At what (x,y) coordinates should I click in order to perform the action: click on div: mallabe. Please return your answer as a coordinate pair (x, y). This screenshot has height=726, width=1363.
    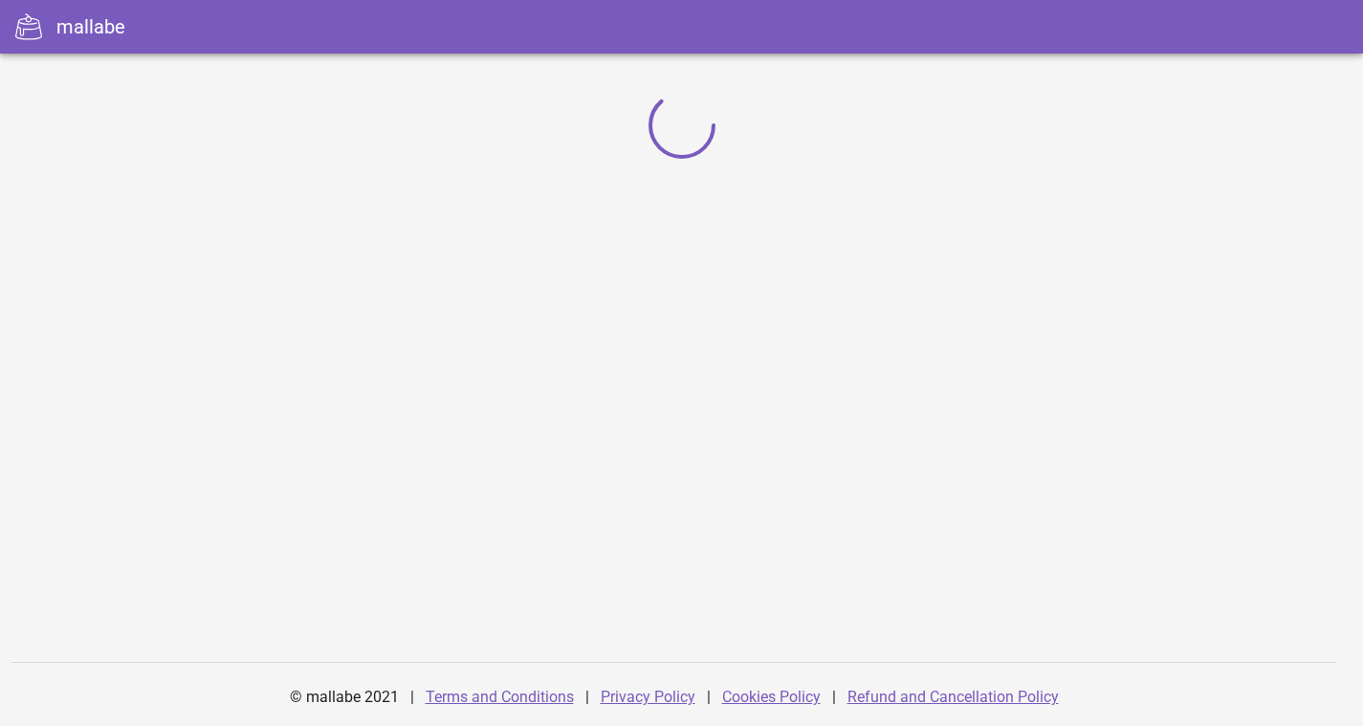
    Looking at the image, I should click on (91, 27).